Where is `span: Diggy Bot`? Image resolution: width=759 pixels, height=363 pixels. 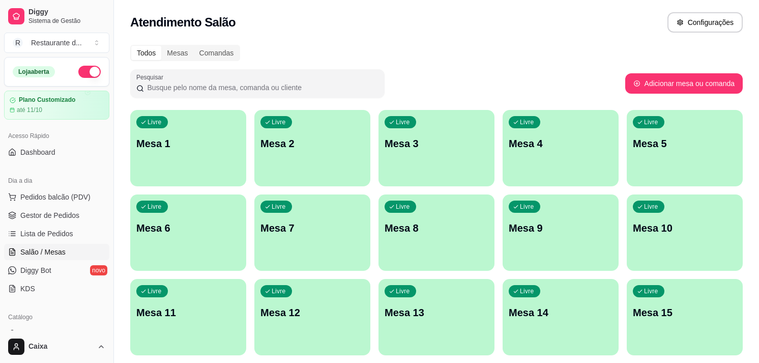 span: Diggy Bot is located at coordinates (36, 270).